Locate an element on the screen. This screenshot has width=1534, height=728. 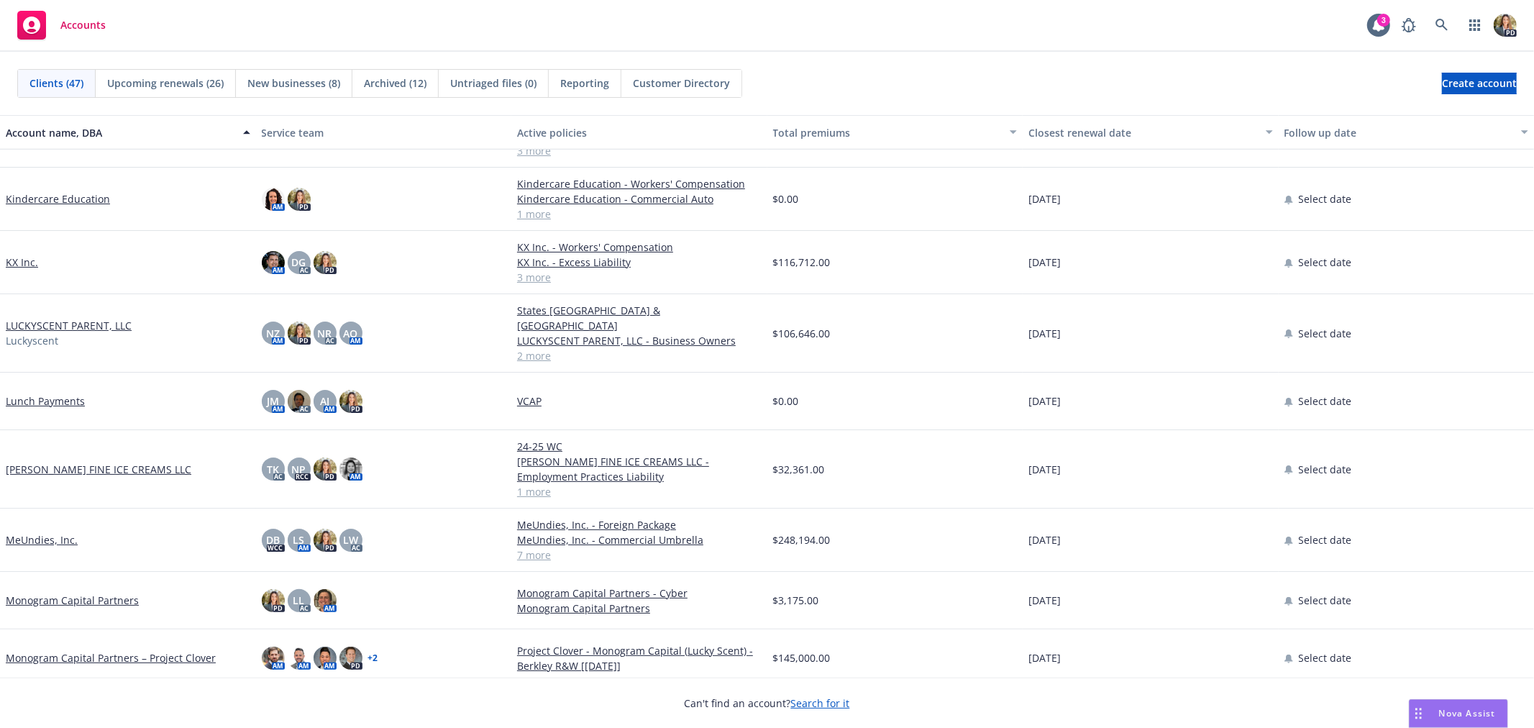
a: Switch app is located at coordinates (1475, 25).